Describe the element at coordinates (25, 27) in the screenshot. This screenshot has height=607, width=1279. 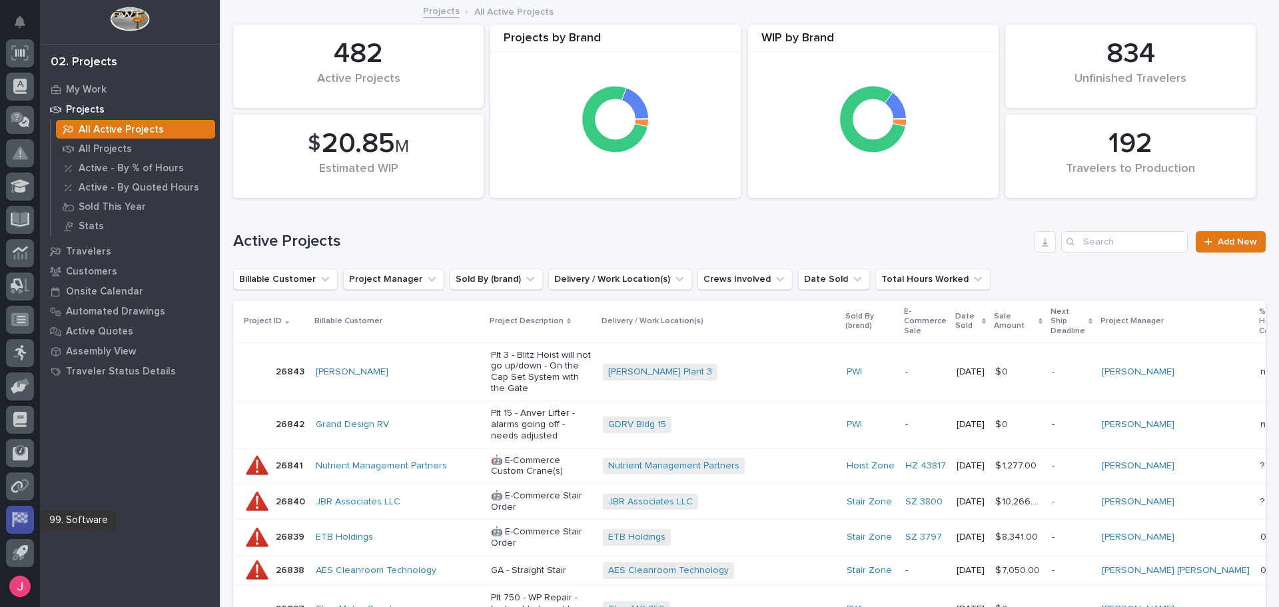
I see `div: Notifications` at that location.